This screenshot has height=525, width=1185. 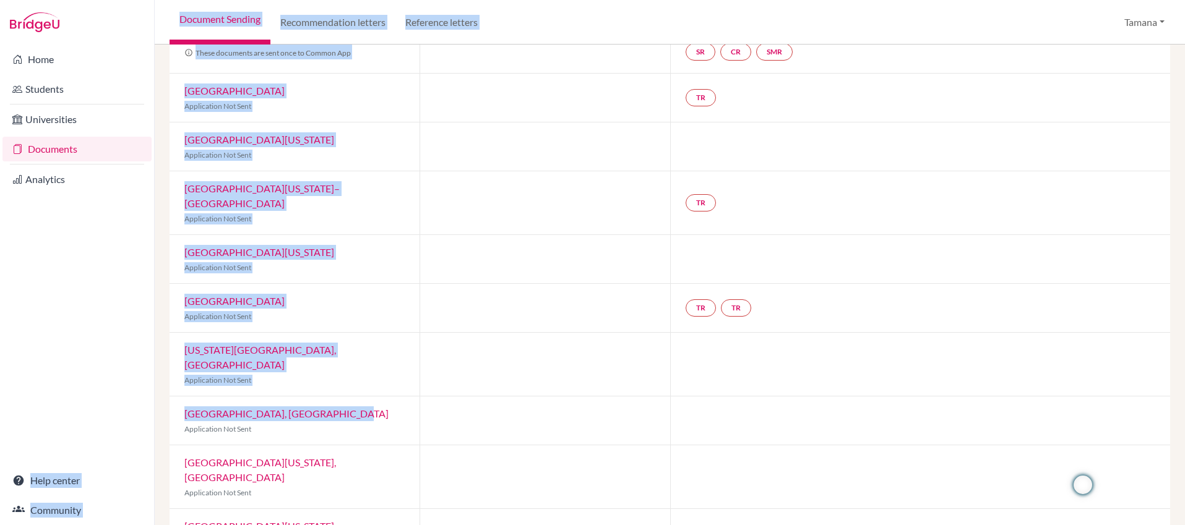 I want to click on a: Universities, so click(x=77, y=119).